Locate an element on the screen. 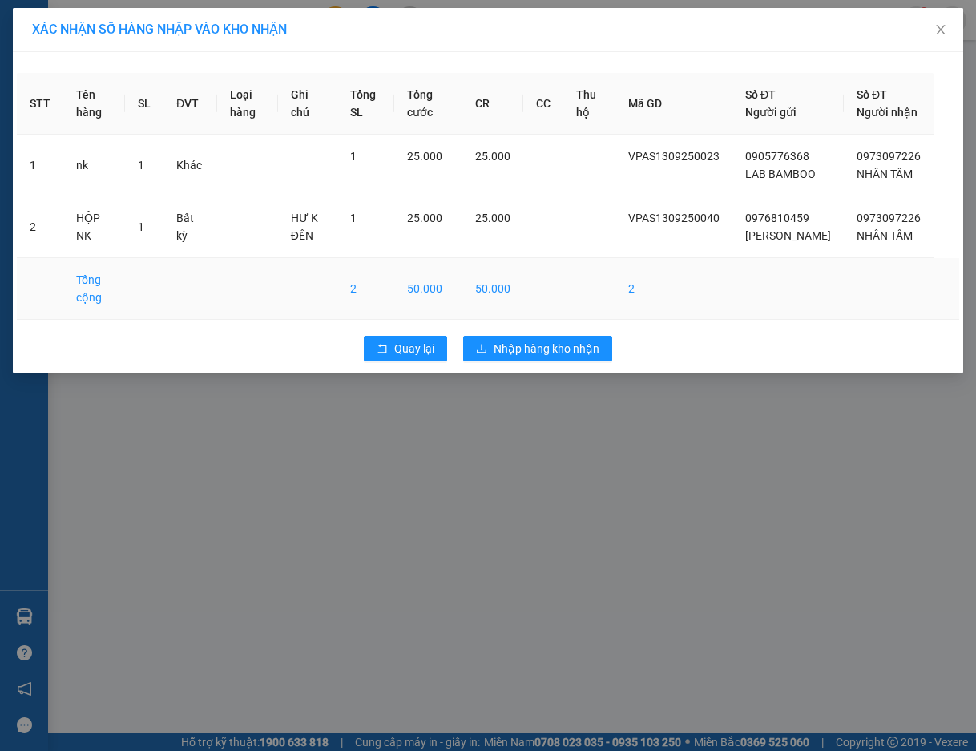 The height and width of the screenshot is (751, 976). span: 0976810459 is located at coordinates (777, 218).